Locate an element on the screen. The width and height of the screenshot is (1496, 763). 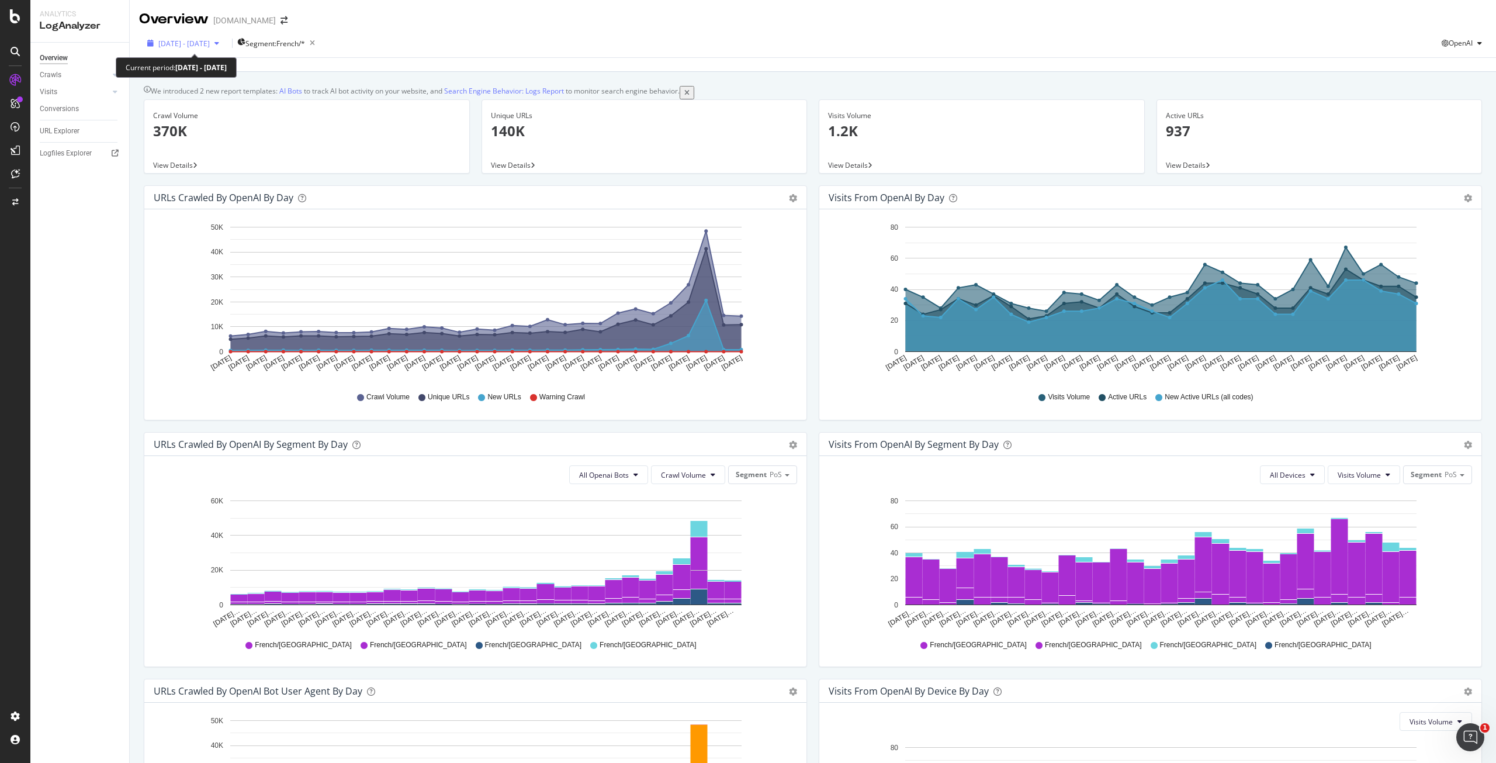
a: AI Bots is located at coordinates (290, 91).